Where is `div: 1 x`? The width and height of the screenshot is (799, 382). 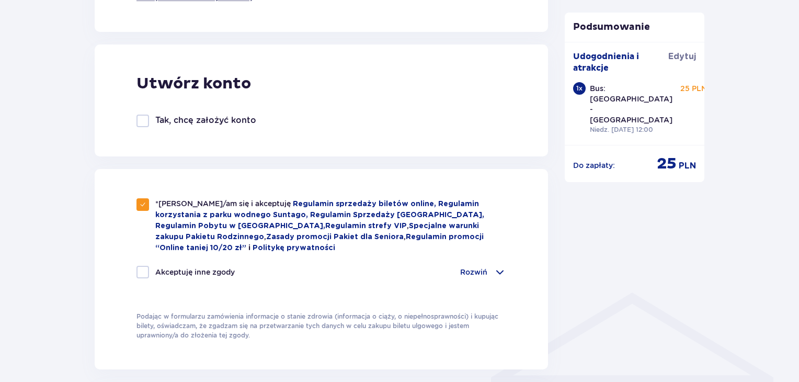
div: 1 x is located at coordinates (580, 88).